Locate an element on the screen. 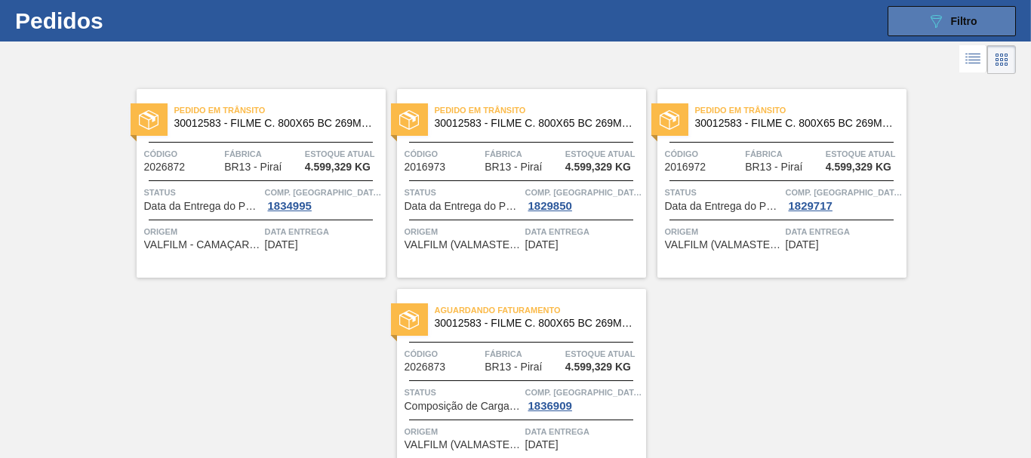 The image size is (1031, 458). span: 2026872 is located at coordinates (164, 167).